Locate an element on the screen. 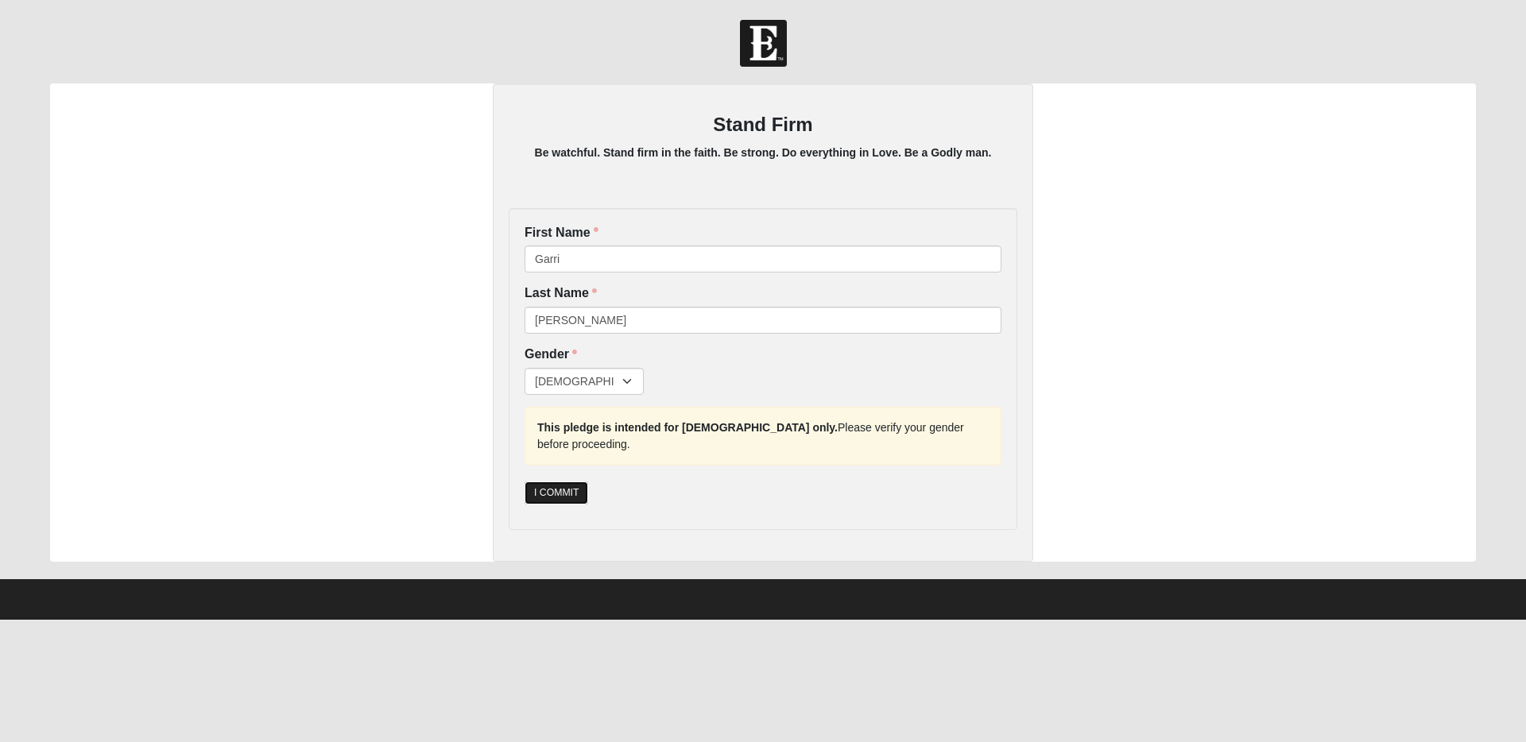 This screenshot has width=1526, height=742. h3: Stand Firm is located at coordinates (763, 125).